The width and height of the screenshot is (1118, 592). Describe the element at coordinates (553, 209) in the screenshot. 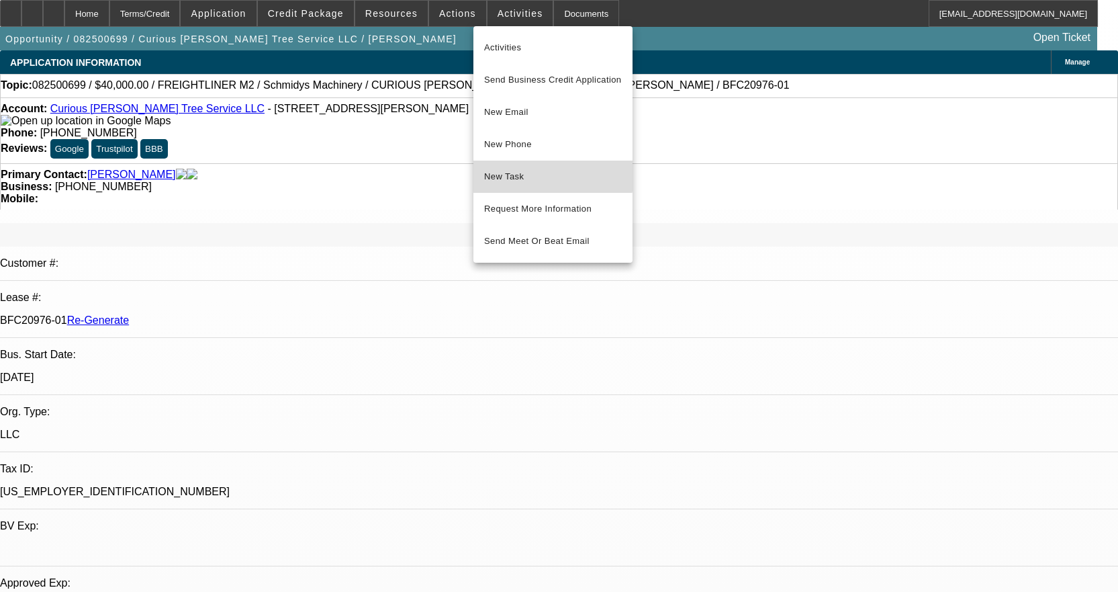

I see `span: Request More Information` at that location.